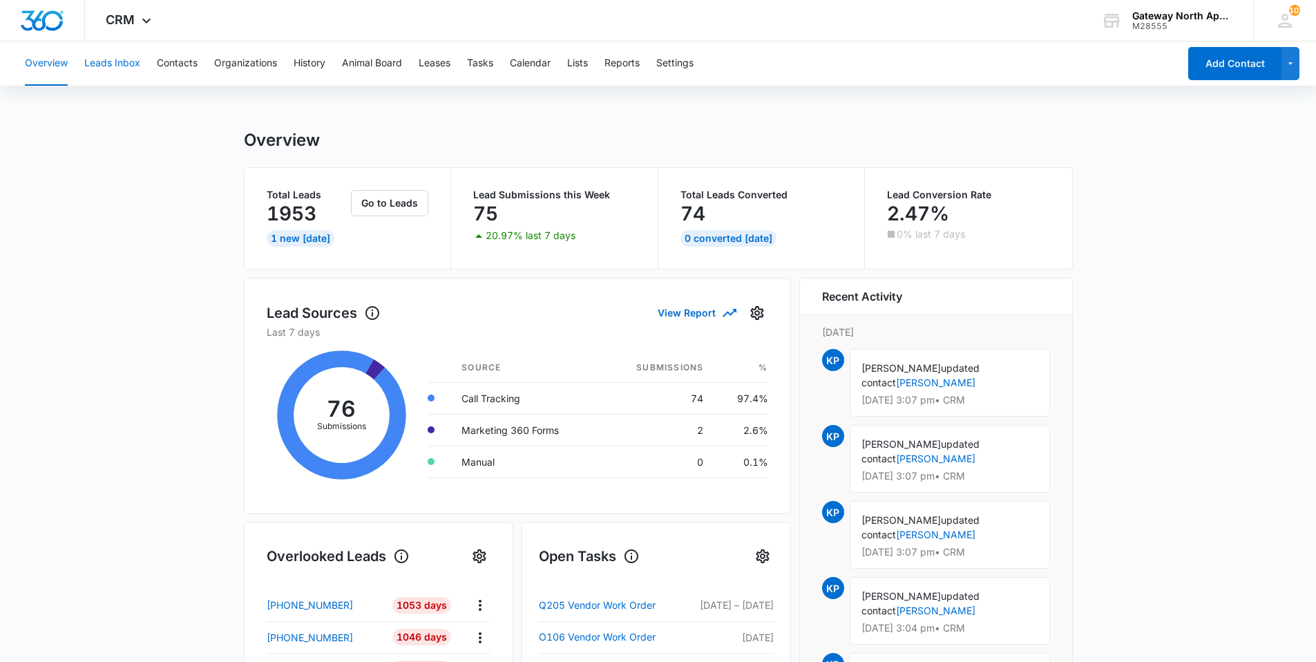 This screenshot has width=1316, height=662. Describe the element at coordinates (1183, 16) in the screenshot. I see `div: account name` at that location.